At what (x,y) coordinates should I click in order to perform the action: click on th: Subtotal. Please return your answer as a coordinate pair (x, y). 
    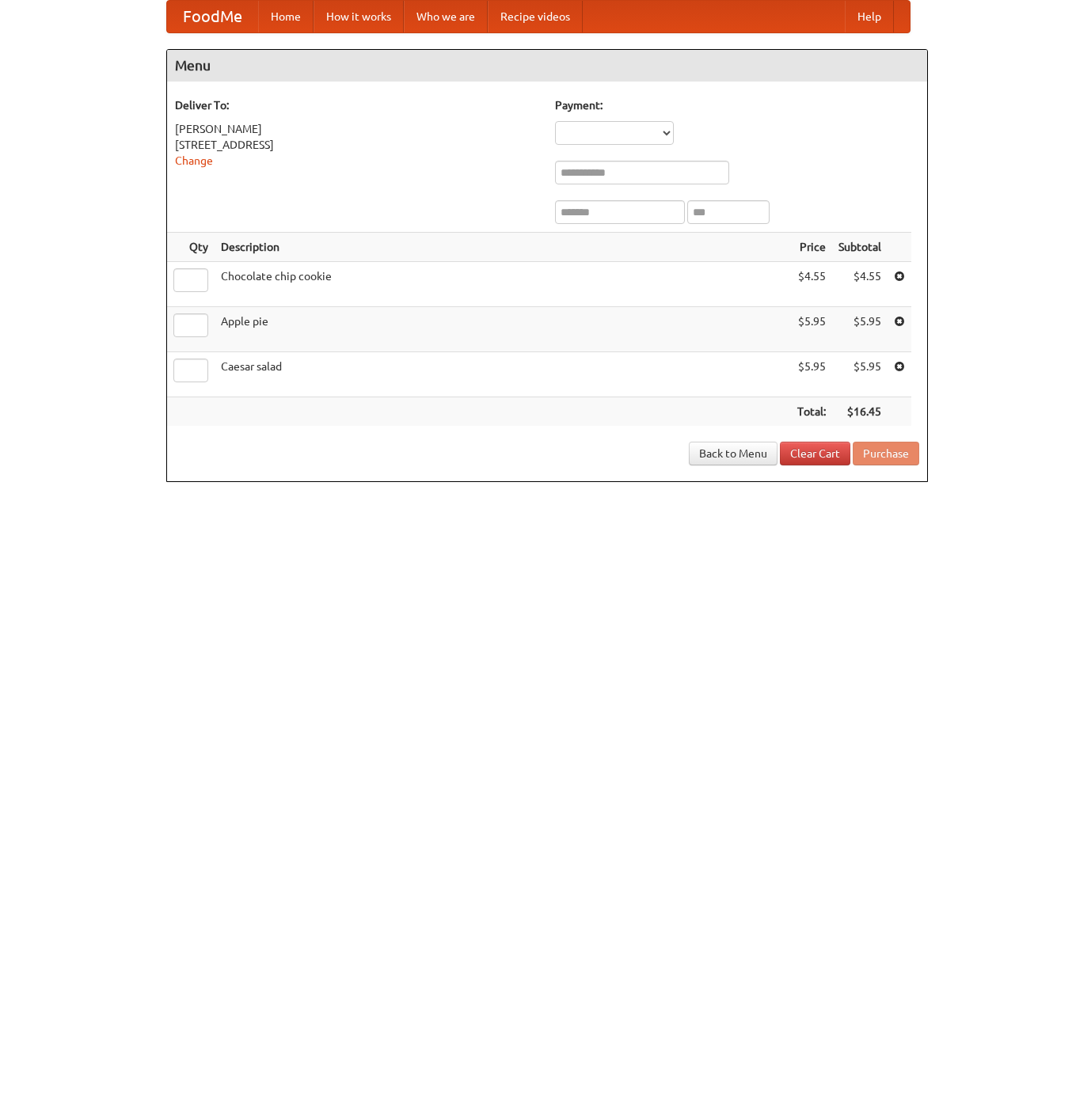
    Looking at the image, I should click on (860, 247).